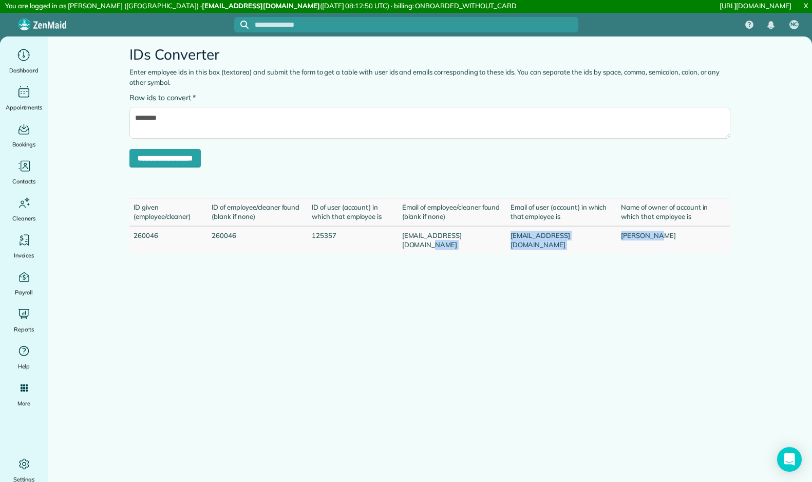 This screenshot has width=812, height=482. I want to click on h2: IDs Converter, so click(430, 54).